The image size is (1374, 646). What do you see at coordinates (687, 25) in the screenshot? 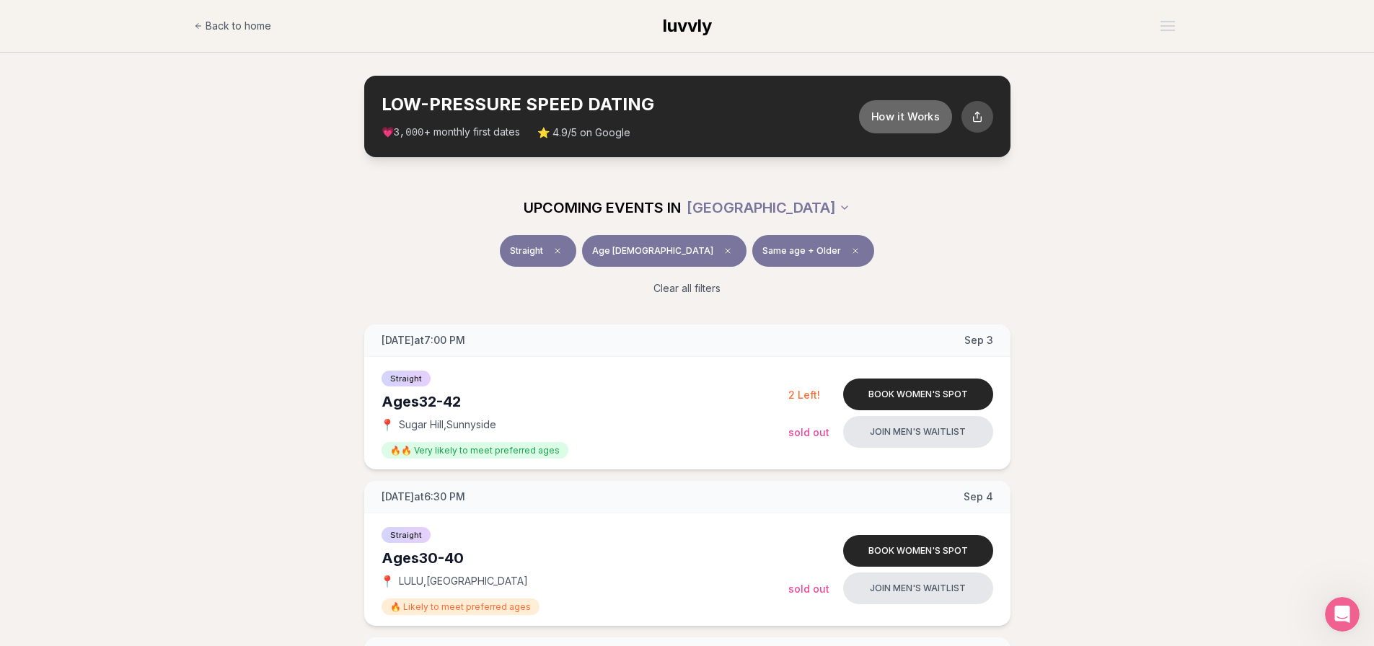
I see `span: luvvly` at bounding box center [687, 25].